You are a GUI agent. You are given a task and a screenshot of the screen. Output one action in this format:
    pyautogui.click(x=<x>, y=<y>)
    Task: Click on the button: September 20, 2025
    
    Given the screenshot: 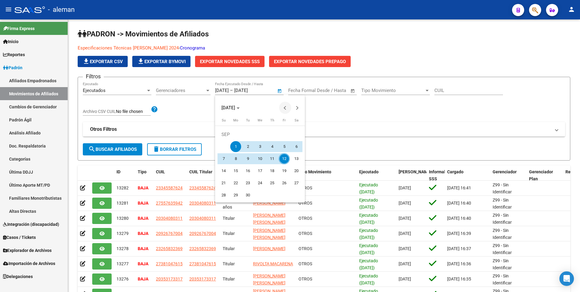 What is the action you would take?
    pyautogui.click(x=296, y=171)
    